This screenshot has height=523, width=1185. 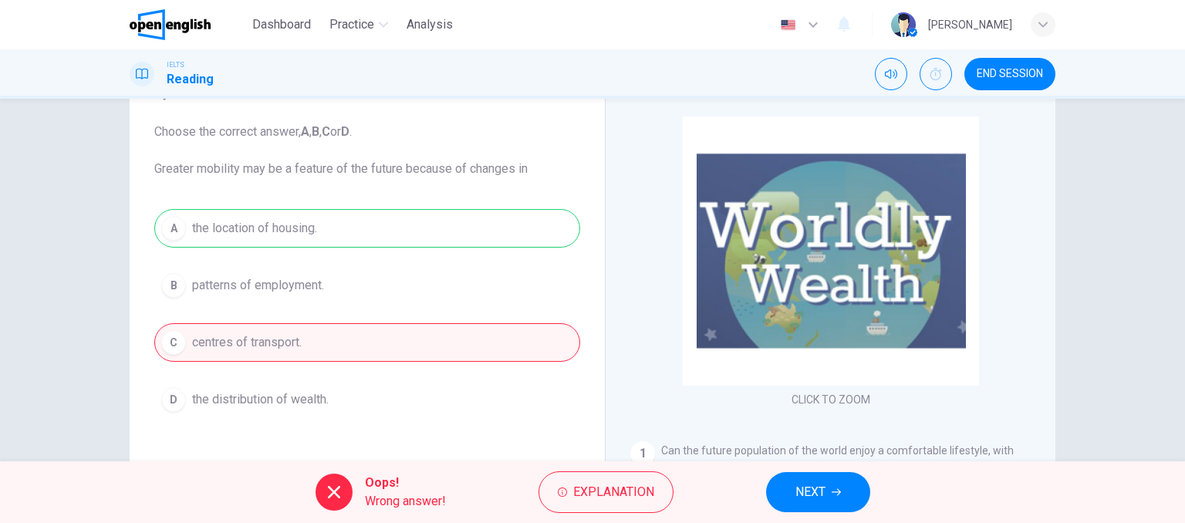 I want to click on span: Explanation, so click(x=614, y=492).